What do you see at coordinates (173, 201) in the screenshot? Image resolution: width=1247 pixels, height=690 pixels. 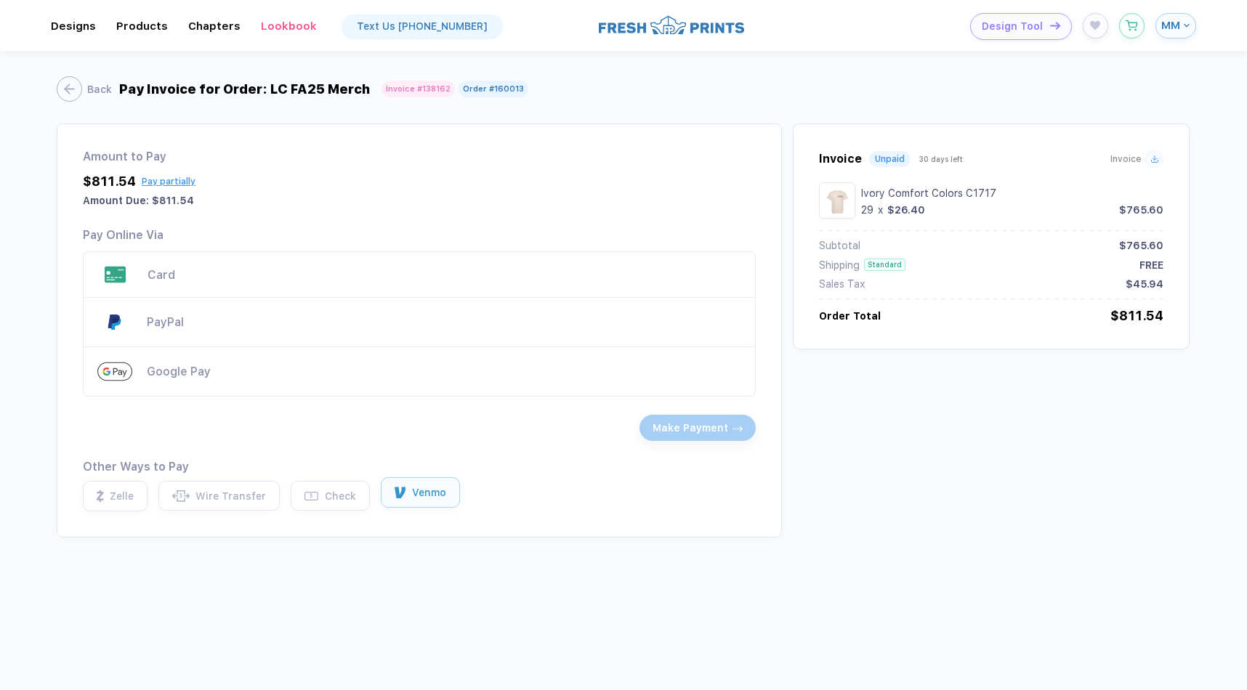 I see `strong: $811.54` at bounding box center [173, 201].